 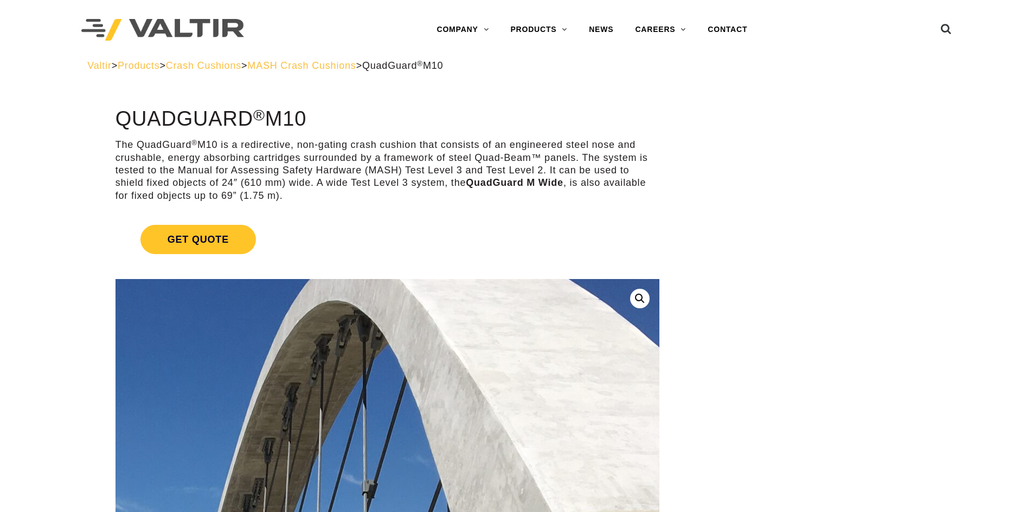 What do you see at coordinates (387, 119) in the screenshot?
I see `h1: QuadGuard M10` at bounding box center [387, 119].